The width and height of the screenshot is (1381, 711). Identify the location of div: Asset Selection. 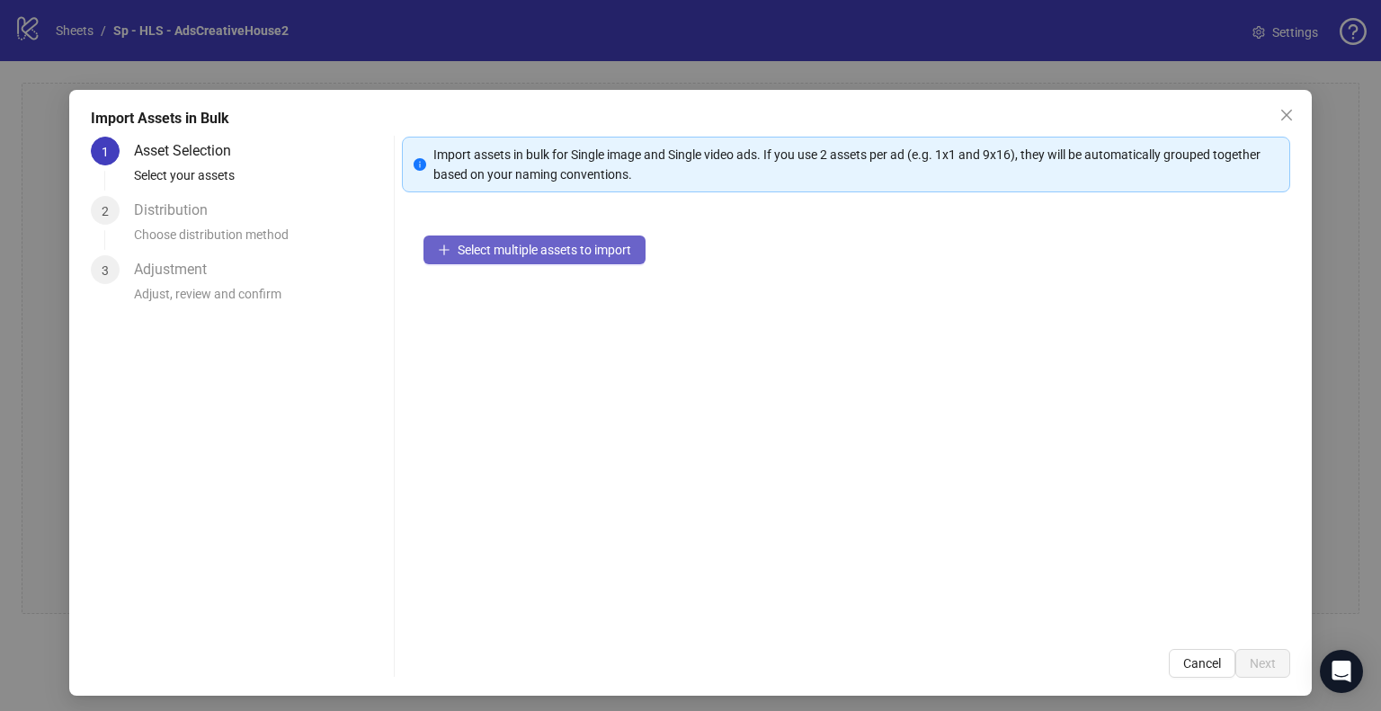
(190, 151).